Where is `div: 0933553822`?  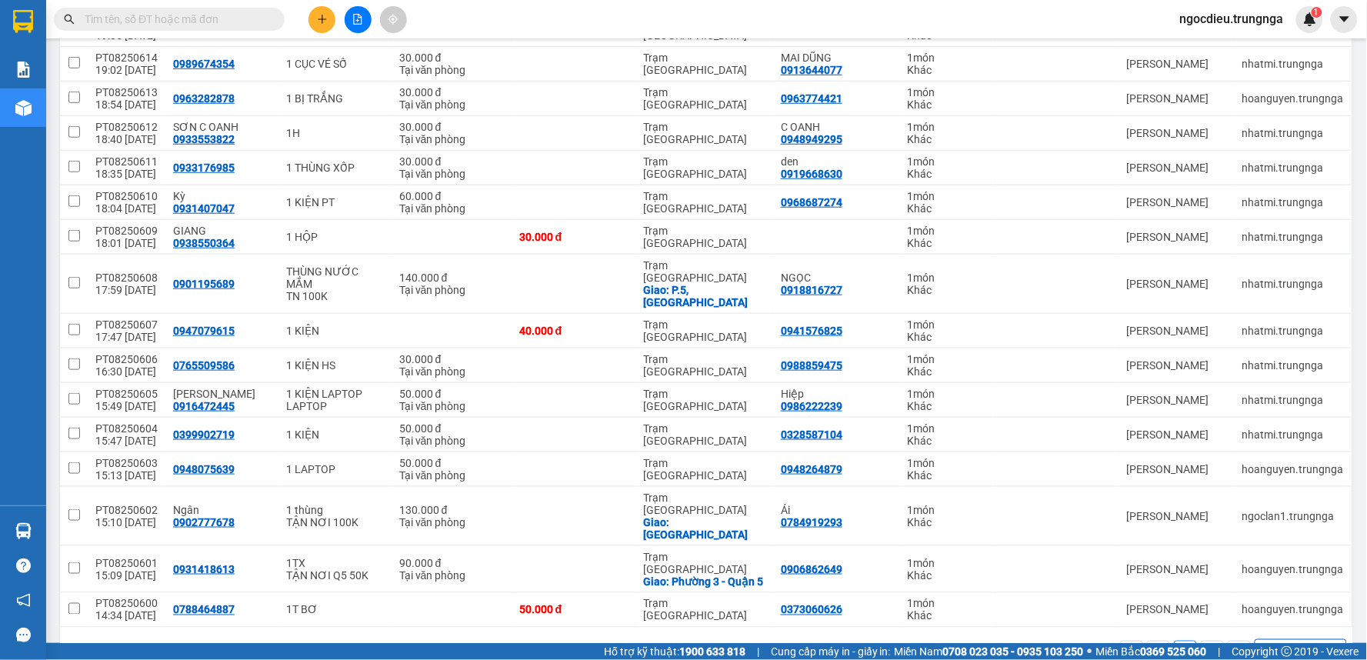 div: 0933553822 is located at coordinates (204, 139).